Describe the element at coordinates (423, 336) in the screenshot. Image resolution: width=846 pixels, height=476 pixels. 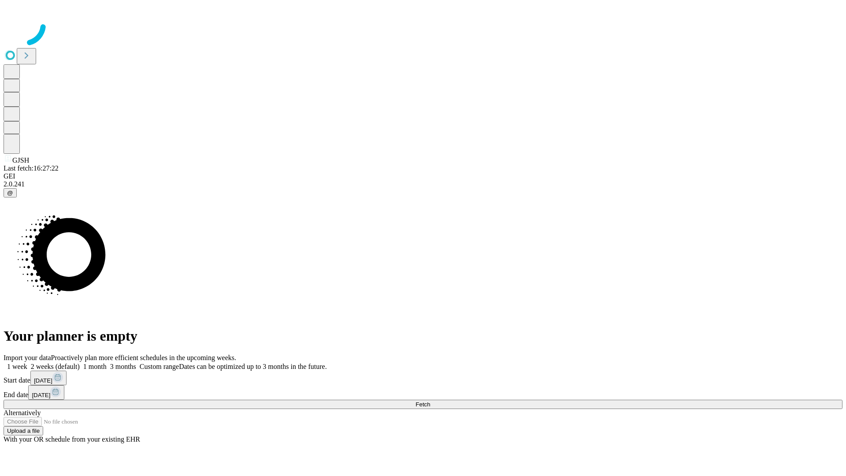
I see `h1: Your planner is empty` at that location.